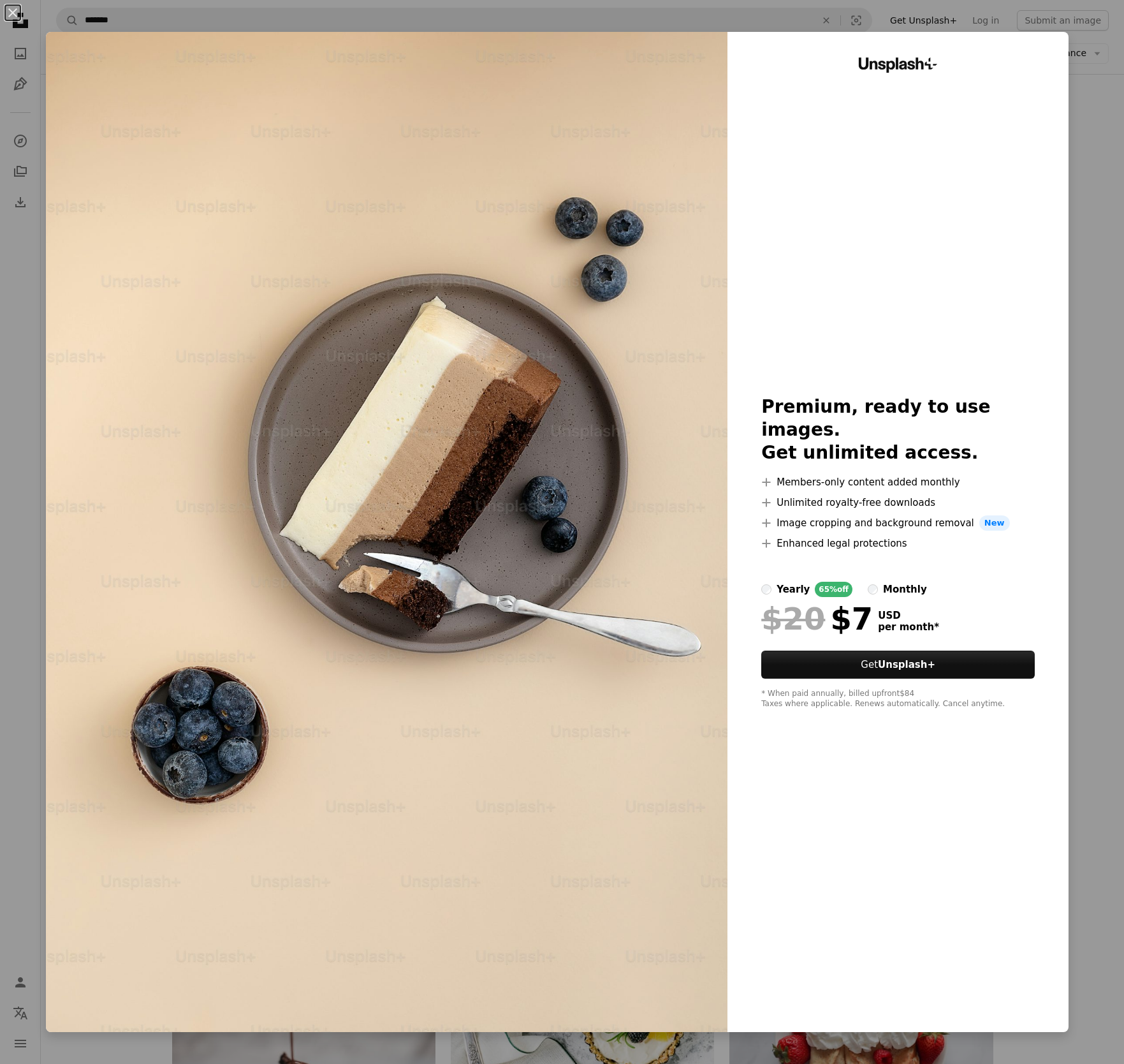 This screenshot has height=1064, width=1124. I want to click on span: USD, so click(909, 615).